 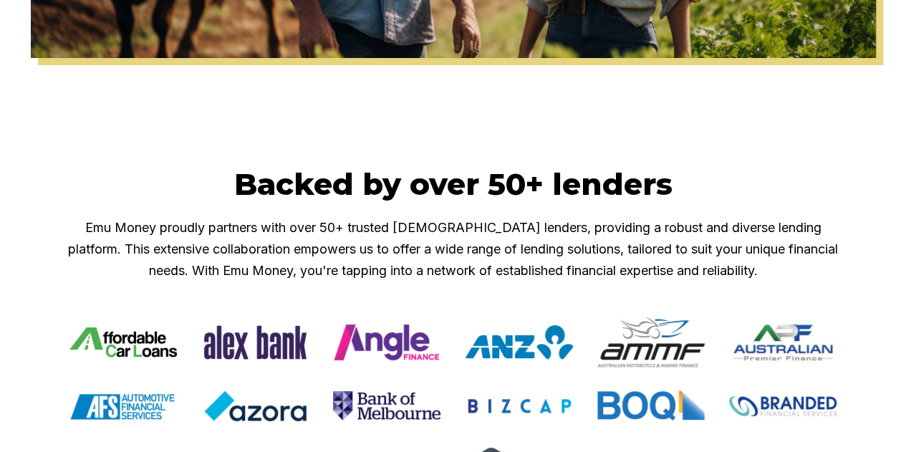 I want to click on img: Bizcap, so click(x=520, y=406).